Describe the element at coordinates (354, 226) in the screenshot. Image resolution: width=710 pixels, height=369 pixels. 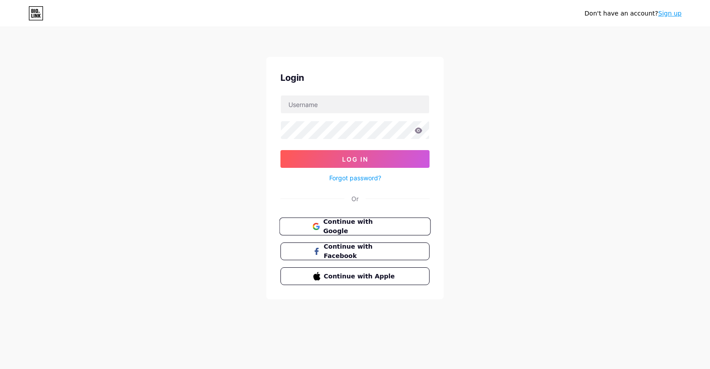
I see `button: Continue with Google` at that location.